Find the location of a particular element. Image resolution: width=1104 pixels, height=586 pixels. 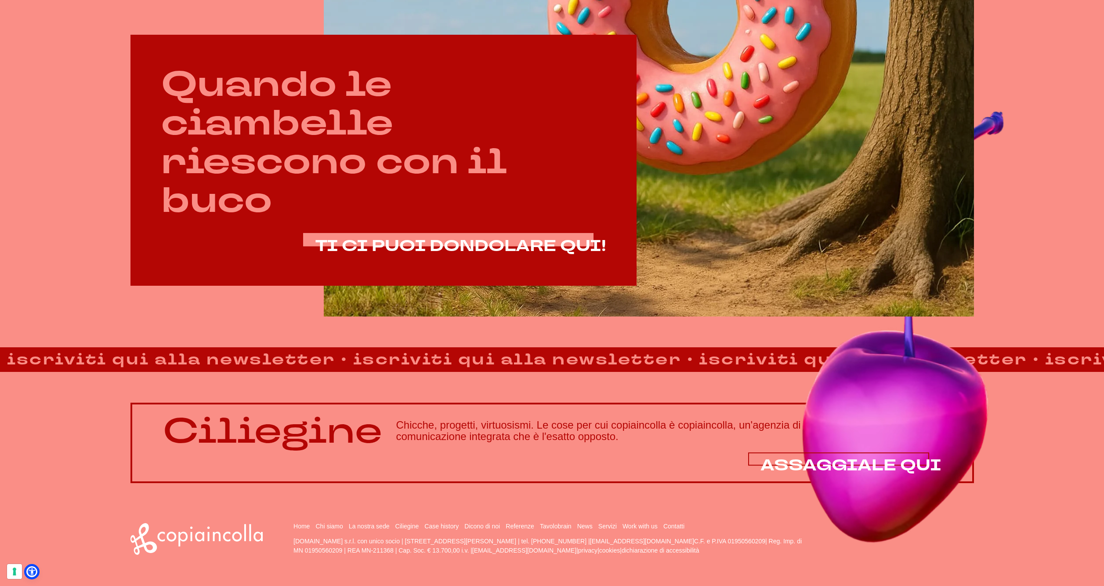

h2: Quando le ciambelle riescono con il buco is located at coordinates (384, 143).